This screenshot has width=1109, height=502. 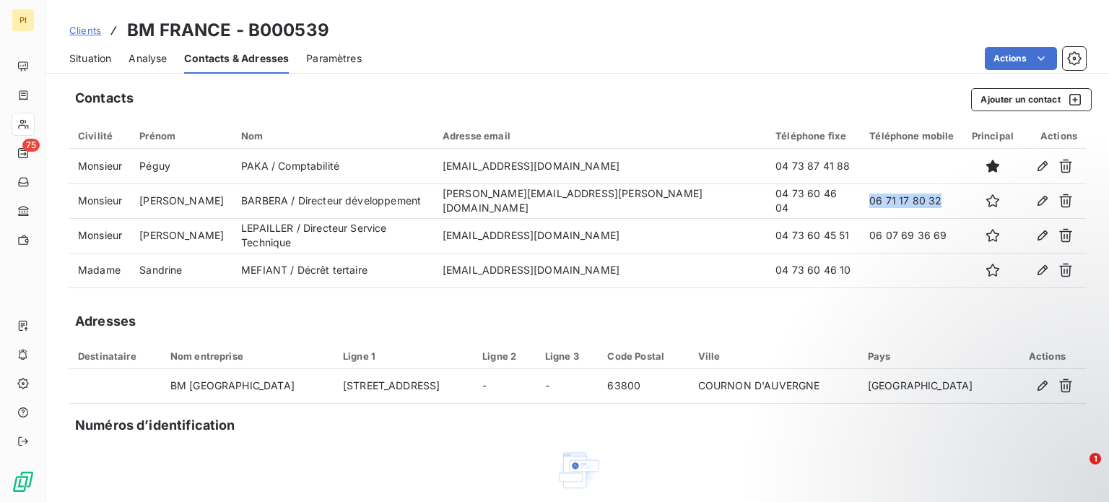 What do you see at coordinates (567, 356) in the screenshot?
I see `div: Ligne 3` at bounding box center [567, 356].